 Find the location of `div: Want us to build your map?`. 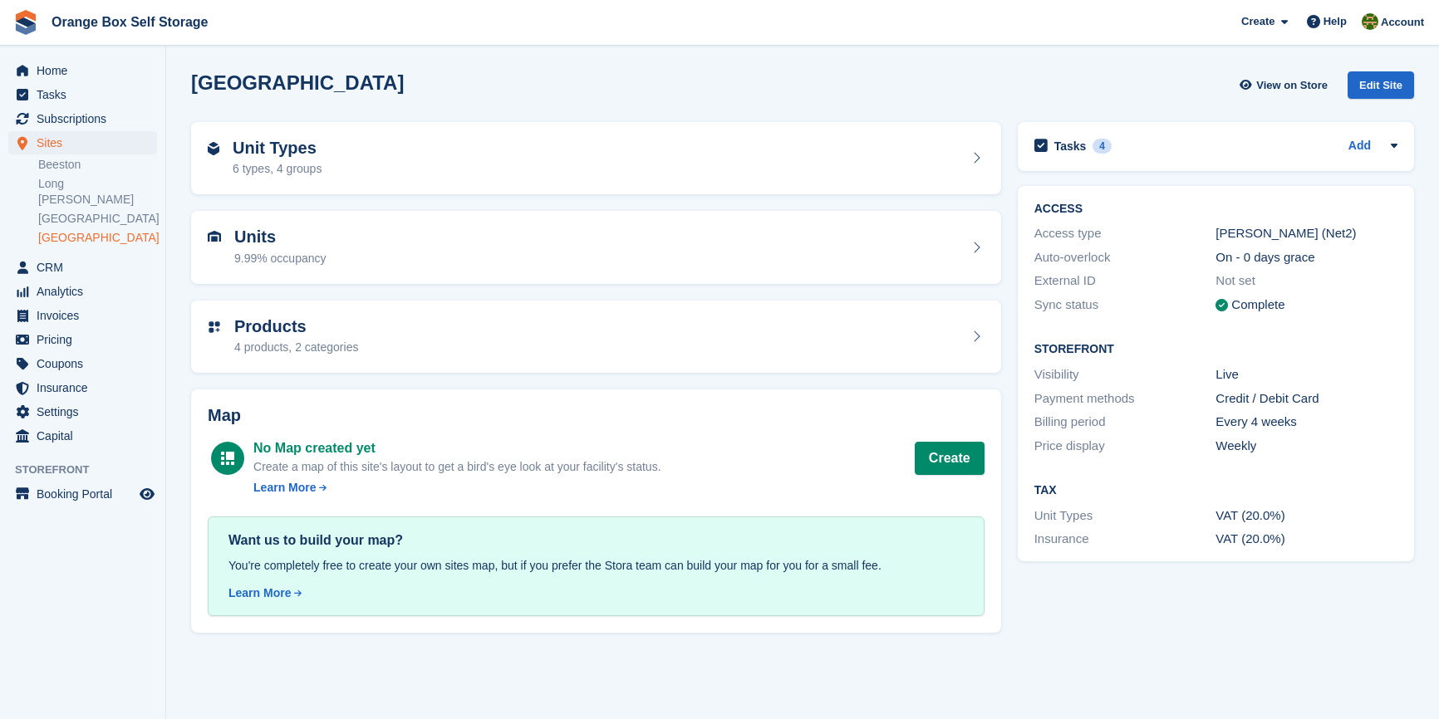

div: Want us to build your map? is located at coordinates (596, 541).